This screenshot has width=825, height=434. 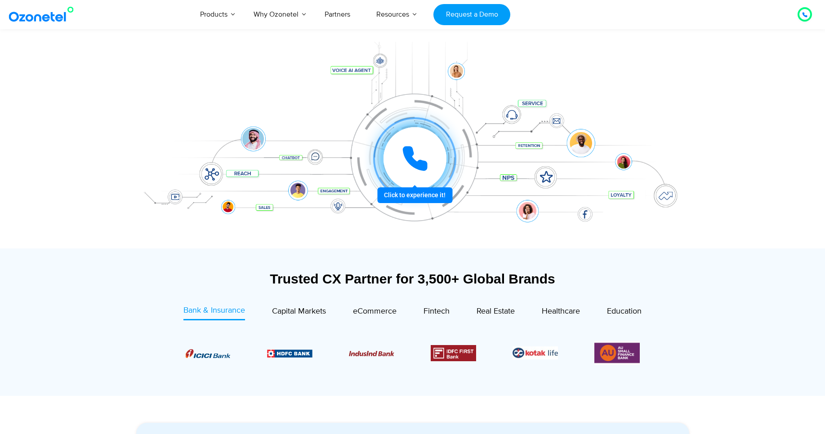 I want to click on span: Education, so click(x=624, y=312).